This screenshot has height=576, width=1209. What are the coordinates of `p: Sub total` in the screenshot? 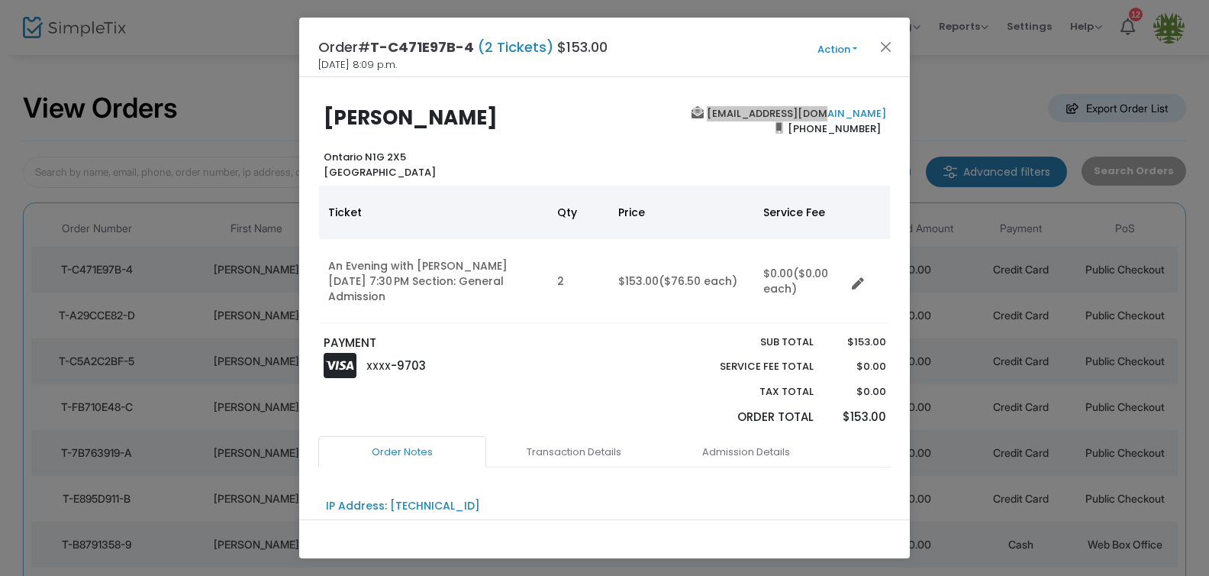 It's located at (749, 342).